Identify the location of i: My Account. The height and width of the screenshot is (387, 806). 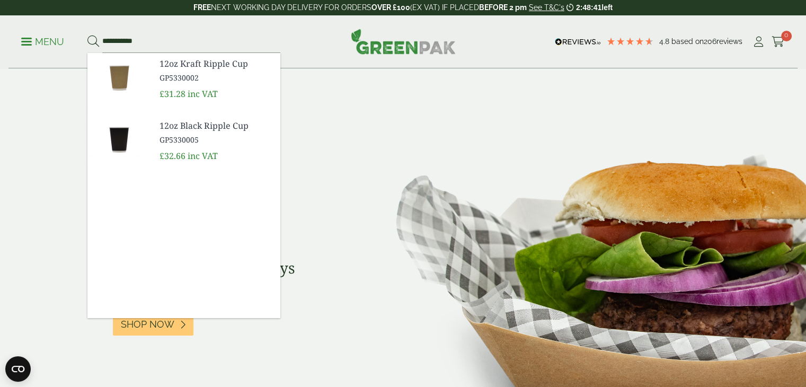
(759, 42).